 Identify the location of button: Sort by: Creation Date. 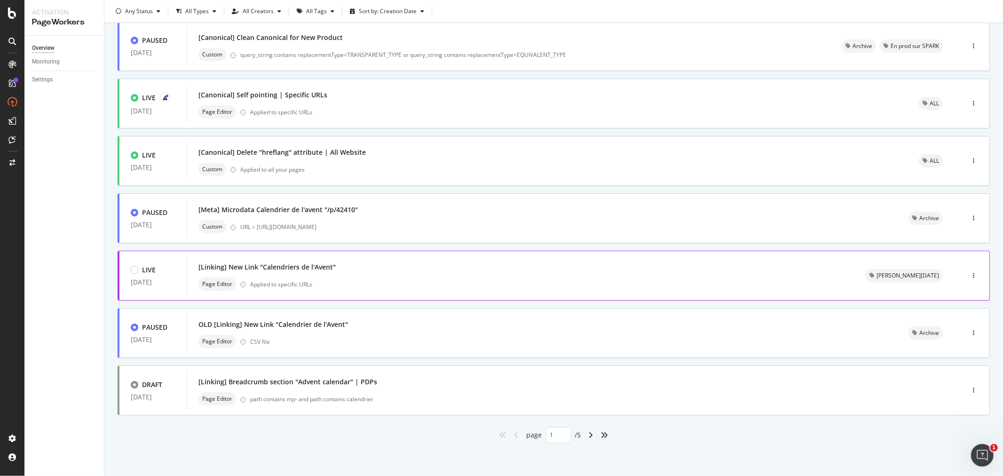
(387, 11).